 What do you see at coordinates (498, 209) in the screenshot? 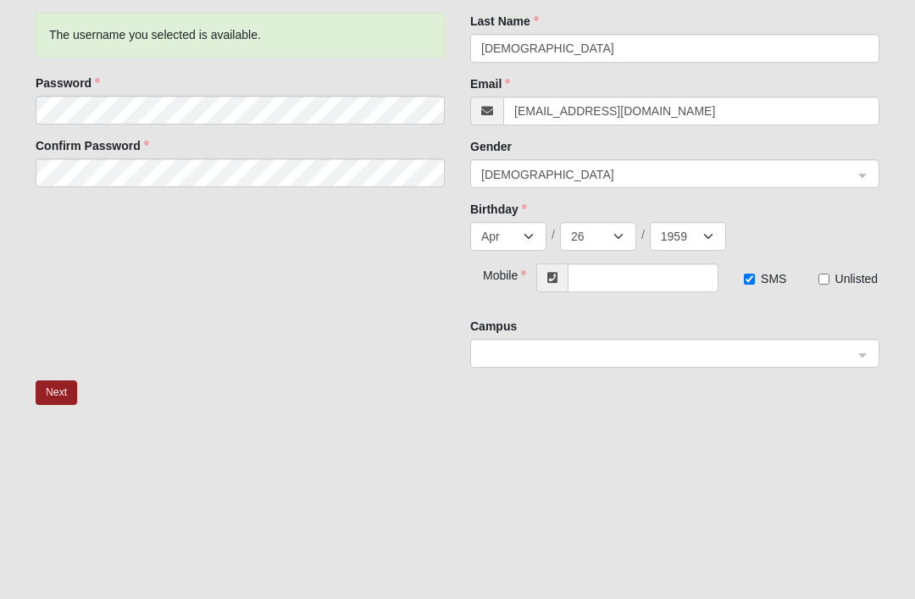
I see `label: Birthday` at bounding box center [498, 209].